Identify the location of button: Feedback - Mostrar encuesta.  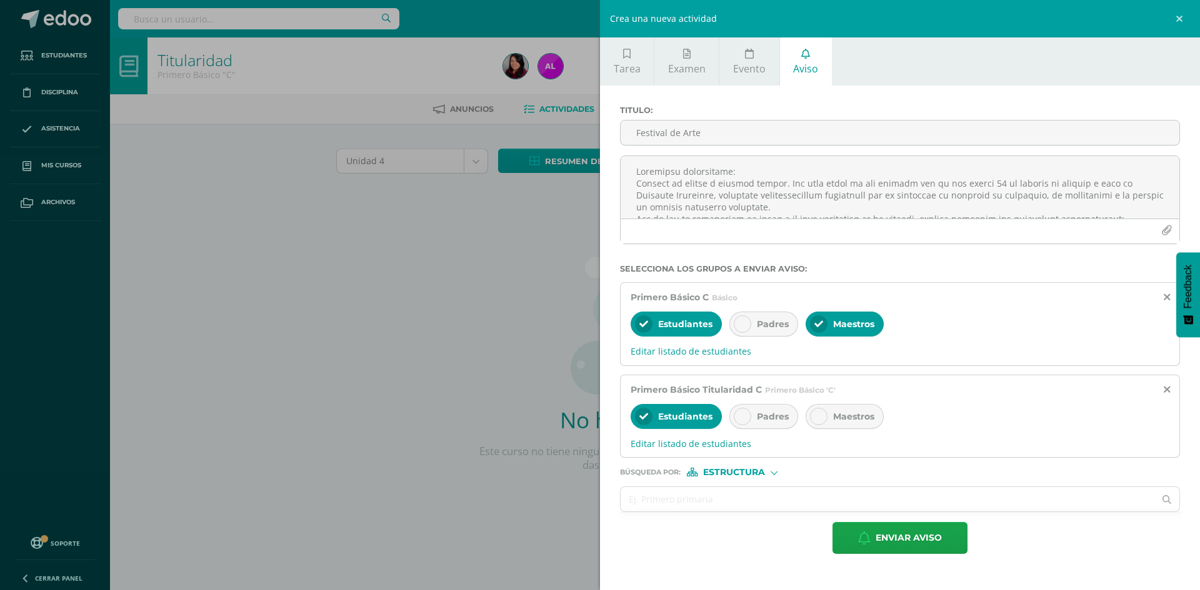
(1188, 295).